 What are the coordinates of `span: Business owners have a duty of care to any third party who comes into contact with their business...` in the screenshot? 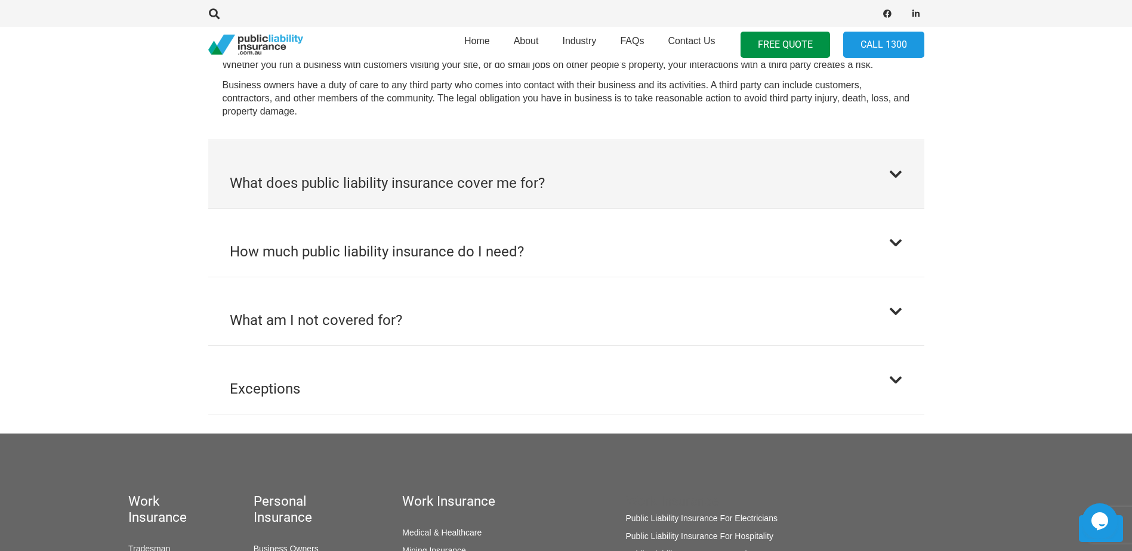 It's located at (566, 98).